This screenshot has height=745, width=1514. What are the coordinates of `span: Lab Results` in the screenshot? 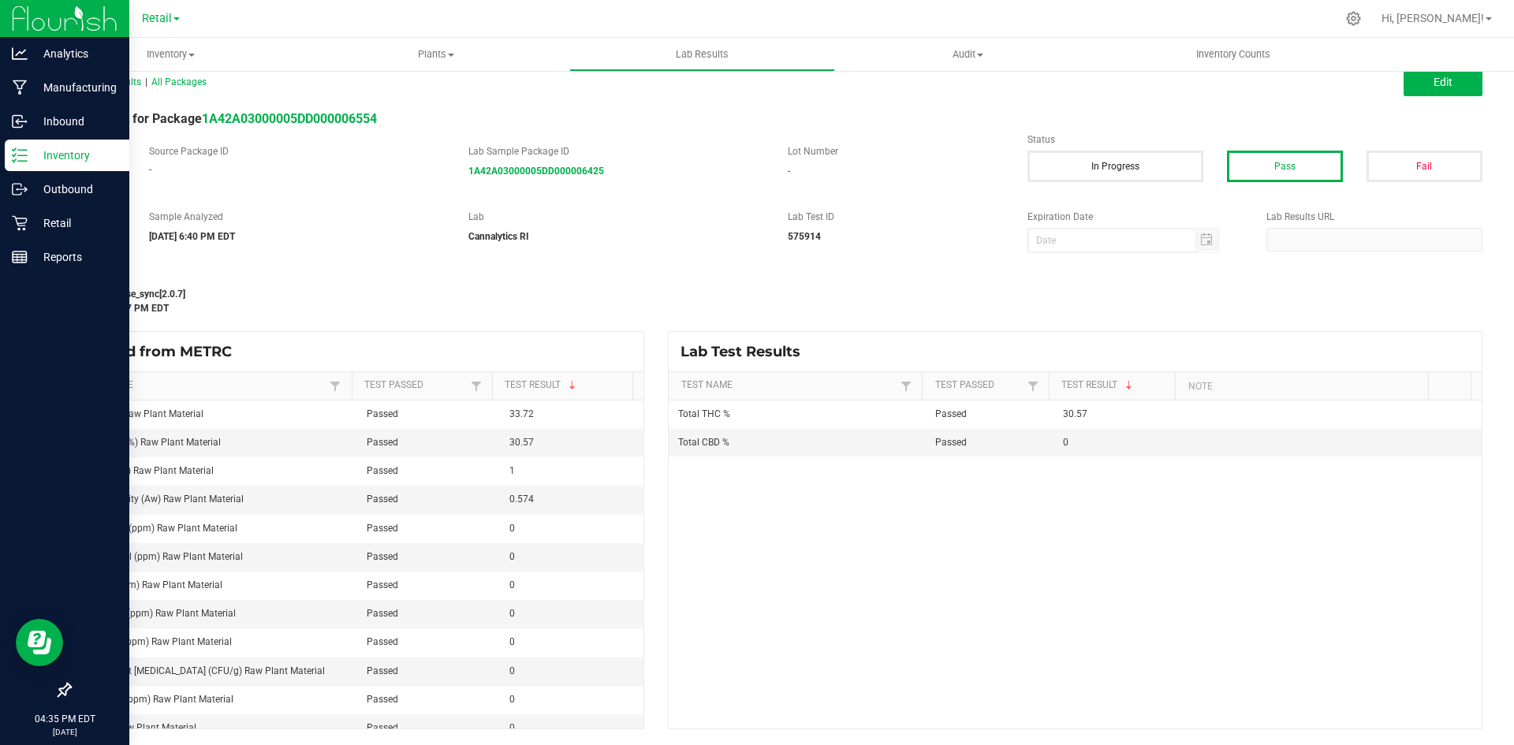 It's located at (702, 54).